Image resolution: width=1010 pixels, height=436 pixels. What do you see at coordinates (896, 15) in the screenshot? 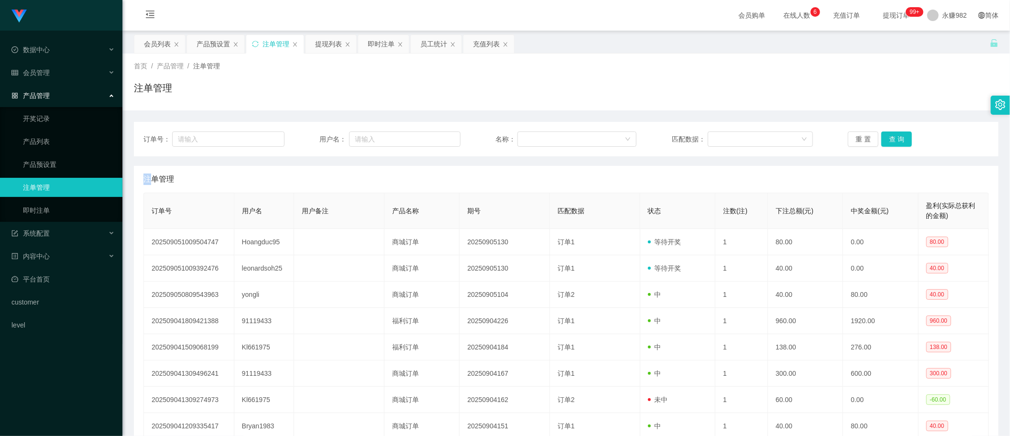
I see `span: 提现订单` at bounding box center [896, 15].